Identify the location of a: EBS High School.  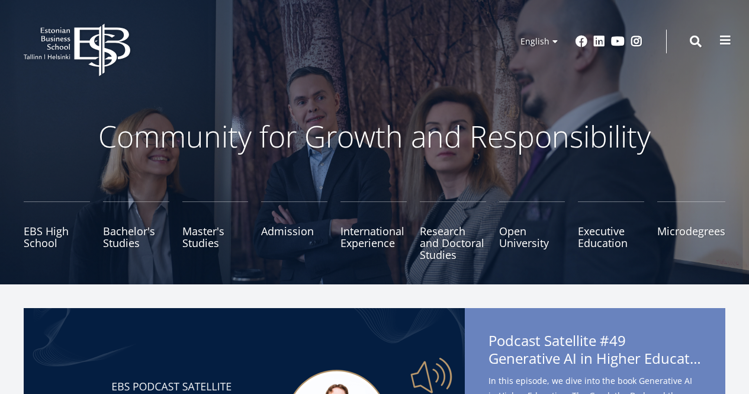
(57, 231).